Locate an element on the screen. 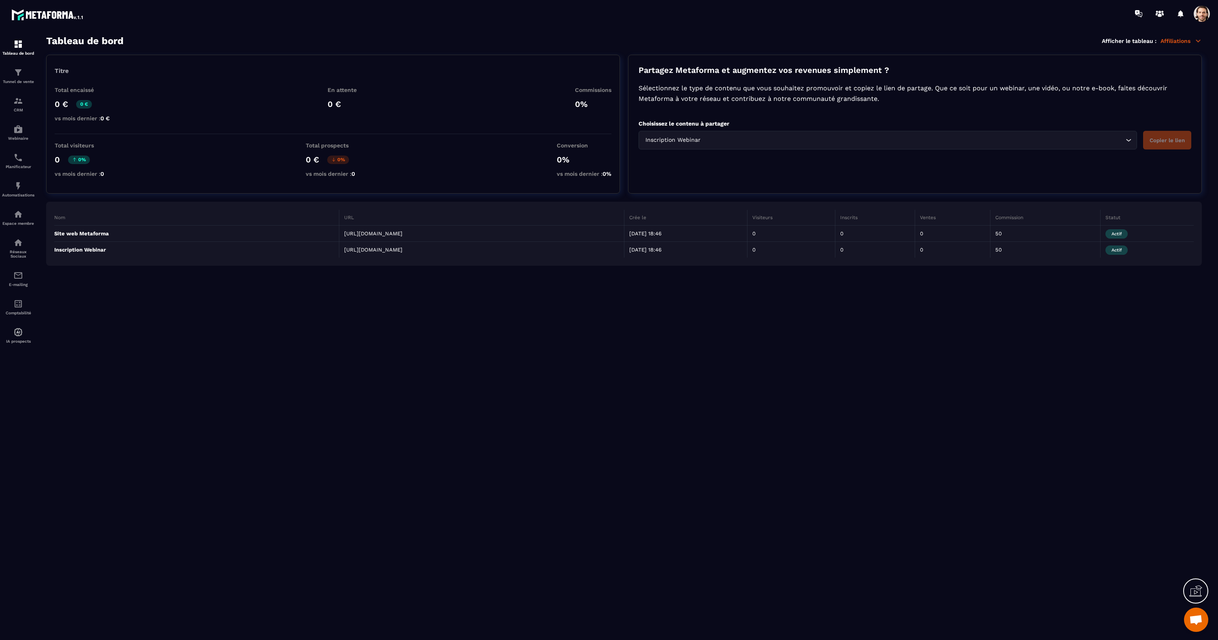  p: 0 is located at coordinates (57, 160).